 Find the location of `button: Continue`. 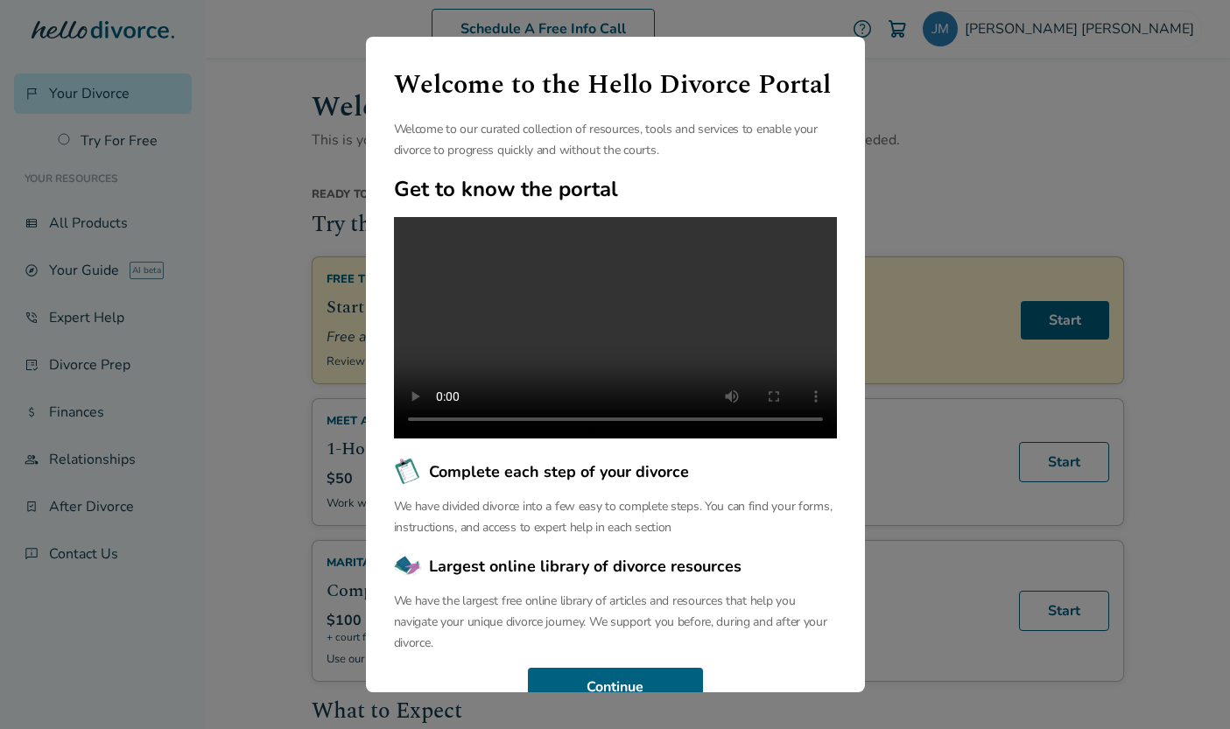

button: Continue is located at coordinates (615, 687).